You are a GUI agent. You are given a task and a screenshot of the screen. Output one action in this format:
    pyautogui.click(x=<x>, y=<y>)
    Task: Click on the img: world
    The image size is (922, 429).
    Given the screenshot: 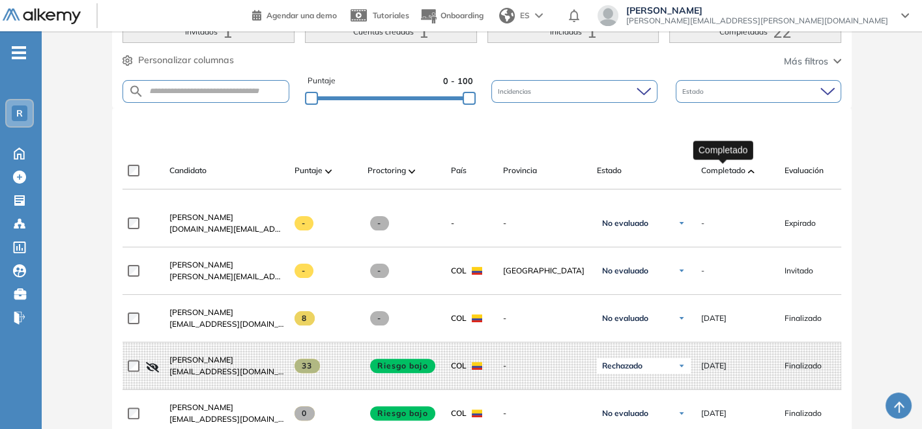 What is the action you would take?
    pyautogui.click(x=507, y=16)
    